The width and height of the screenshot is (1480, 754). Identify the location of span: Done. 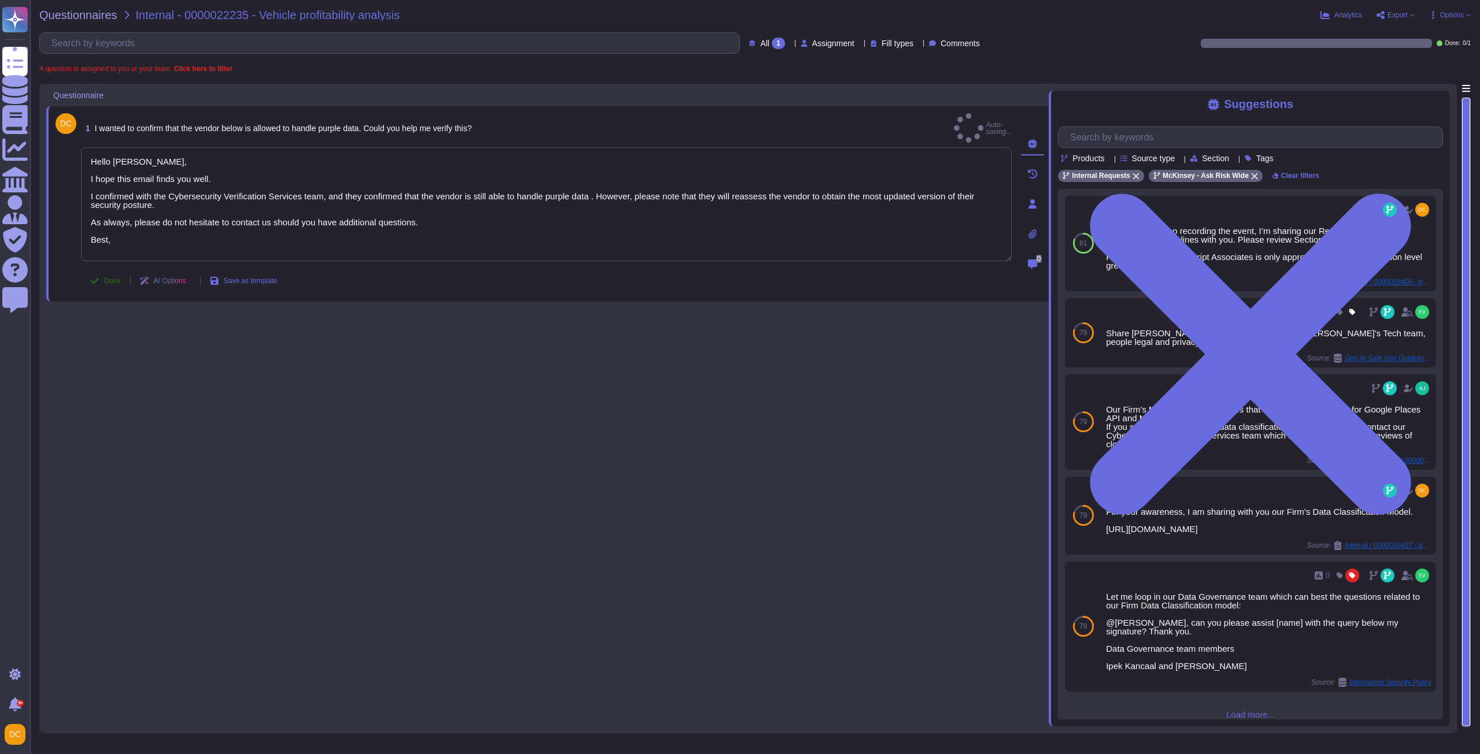
(112, 281).